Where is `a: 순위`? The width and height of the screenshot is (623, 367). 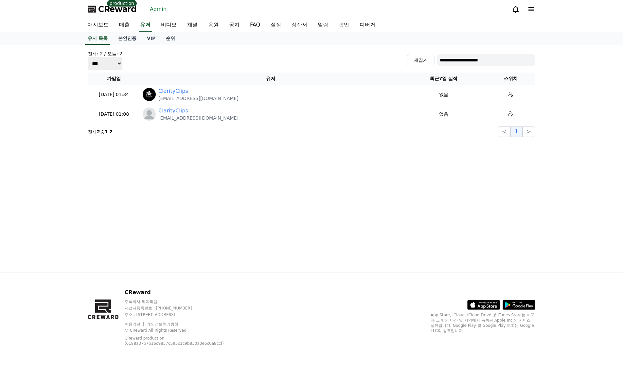
a: 순위 is located at coordinates (170, 39).